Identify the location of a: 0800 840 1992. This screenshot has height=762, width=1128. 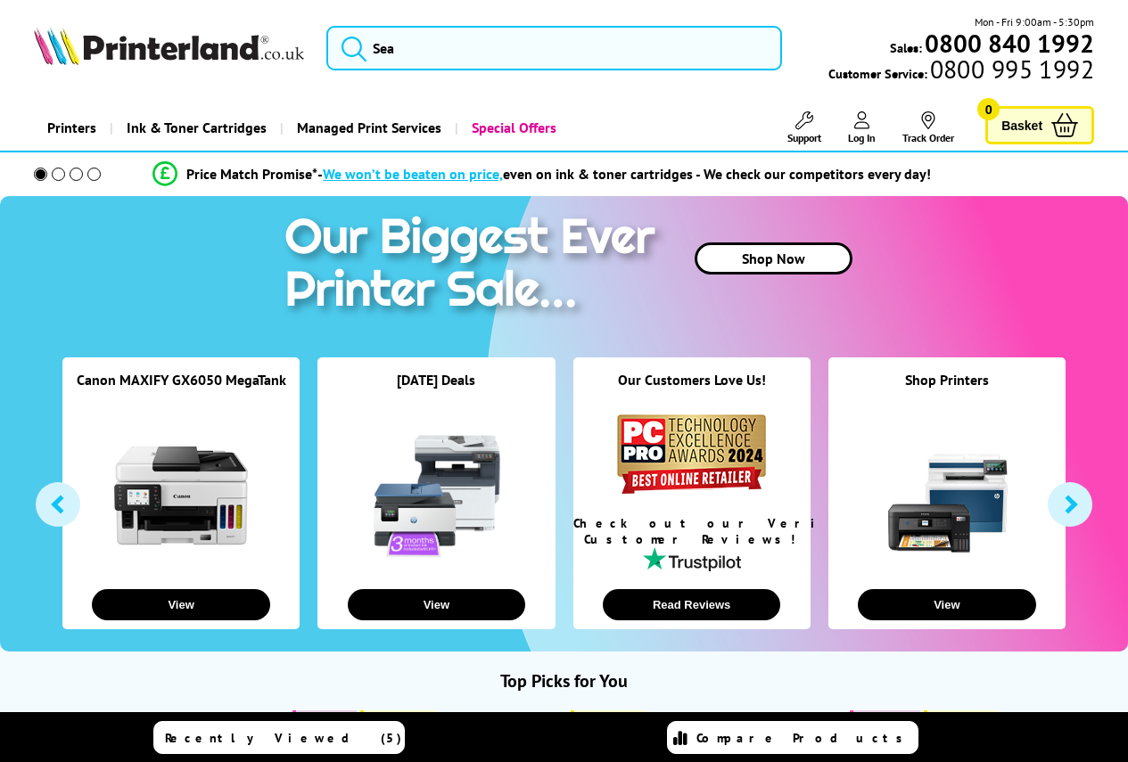
(1007, 43).